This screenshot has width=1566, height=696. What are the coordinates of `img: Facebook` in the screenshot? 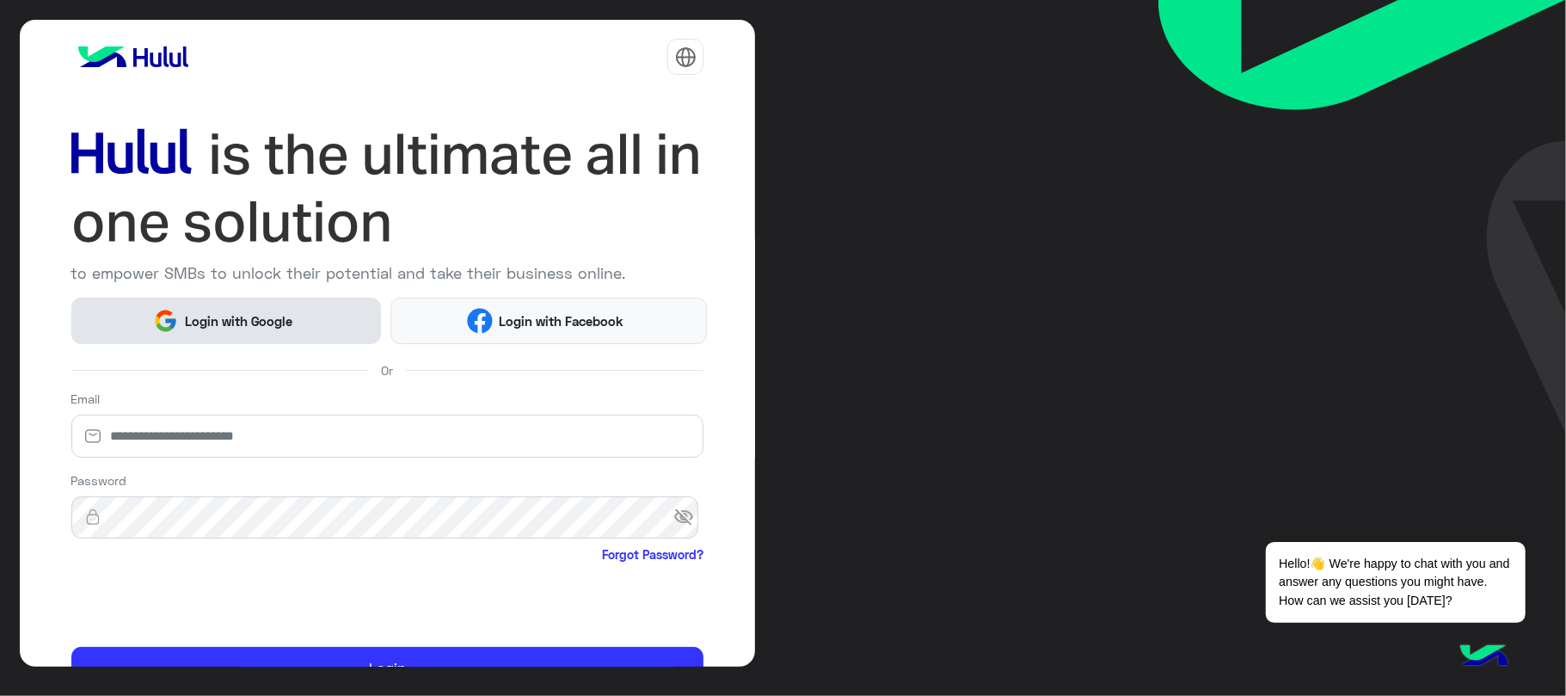 It's located at (480, 321).